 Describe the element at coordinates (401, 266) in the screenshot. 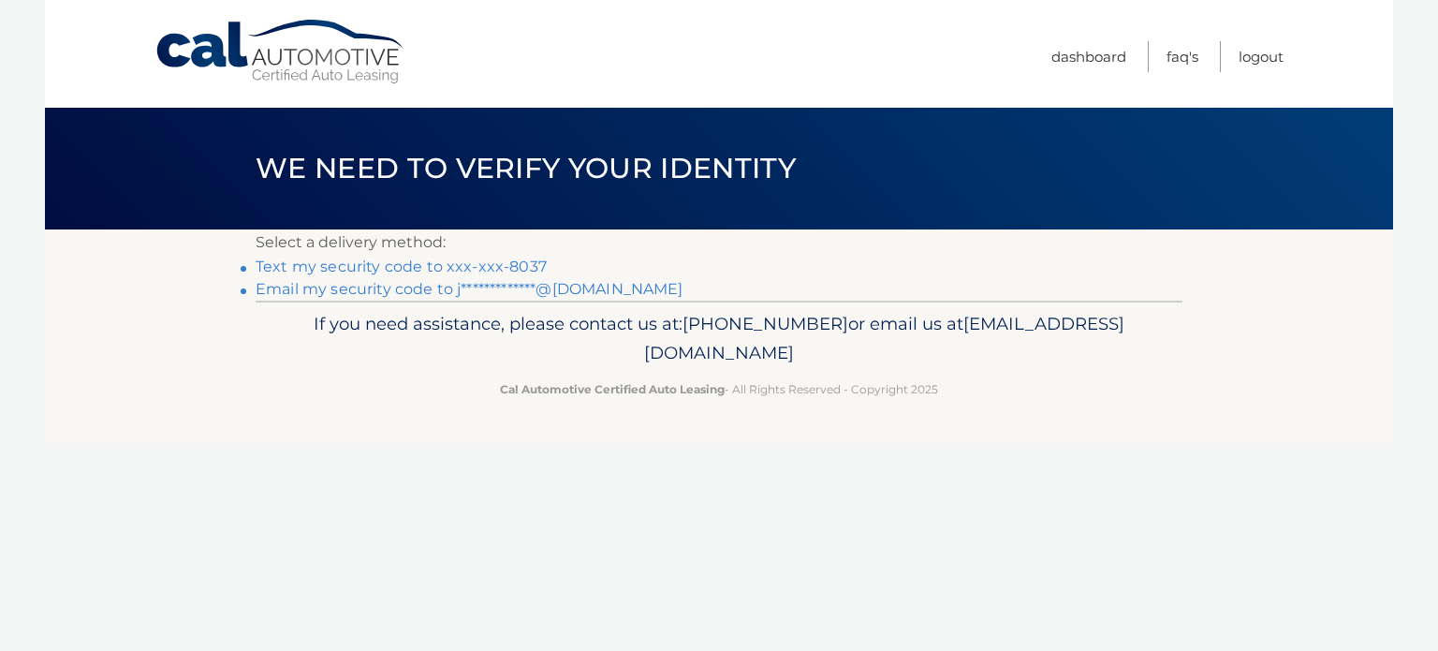

I see `a: Text my security code to xxx-xxx-8037` at that location.